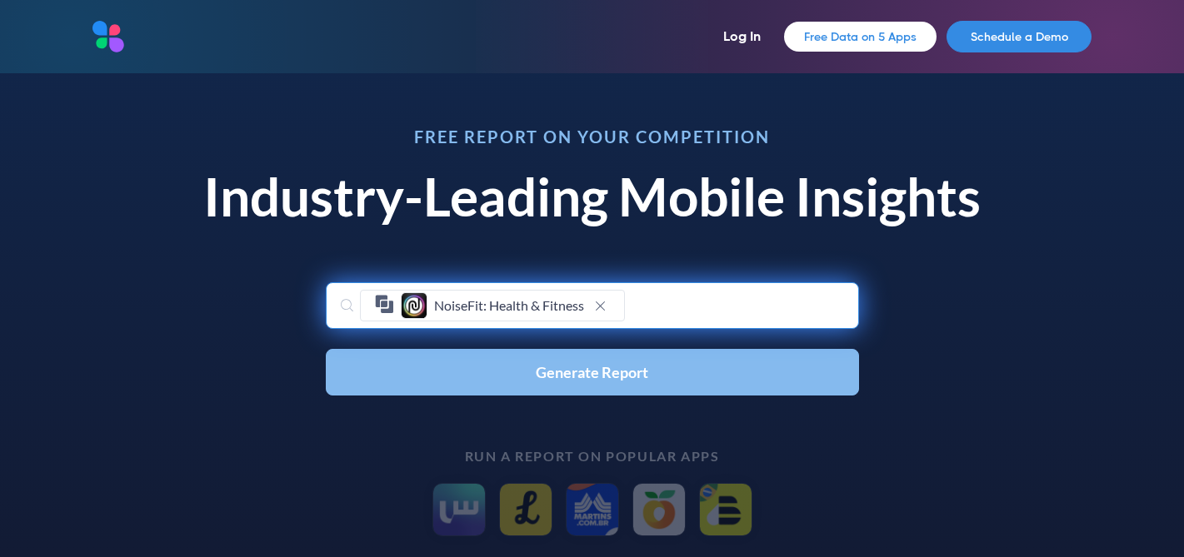  Describe the element at coordinates (459, 510) in the screenshot. I see `img: Siin - سين icon` at that location.